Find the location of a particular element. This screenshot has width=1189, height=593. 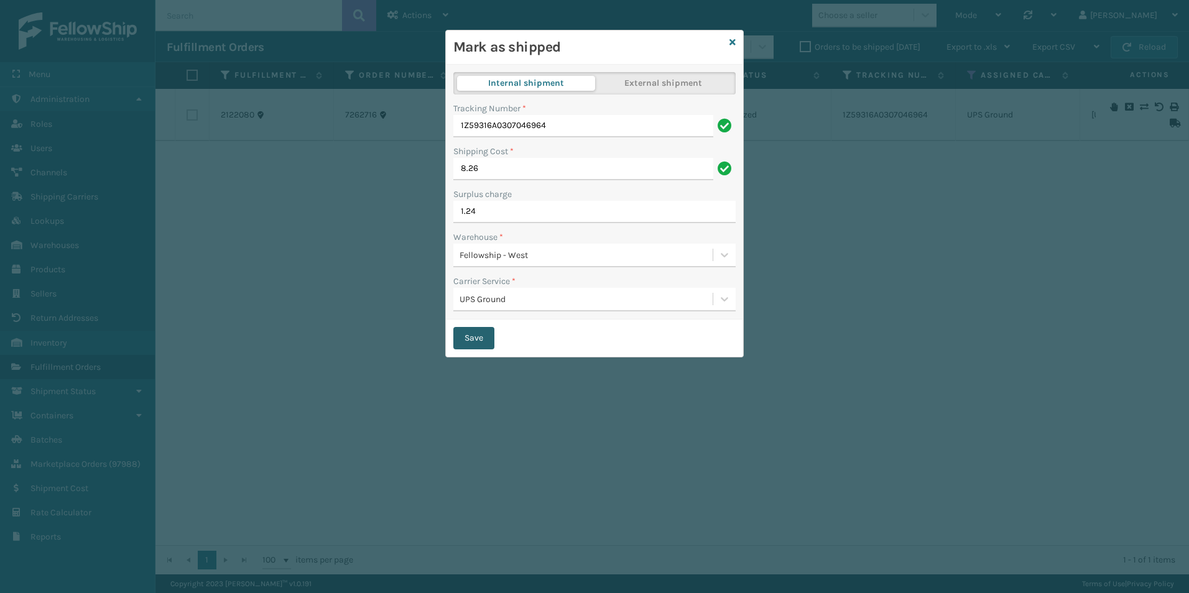

label: Shipping Cost is located at coordinates (483, 151).